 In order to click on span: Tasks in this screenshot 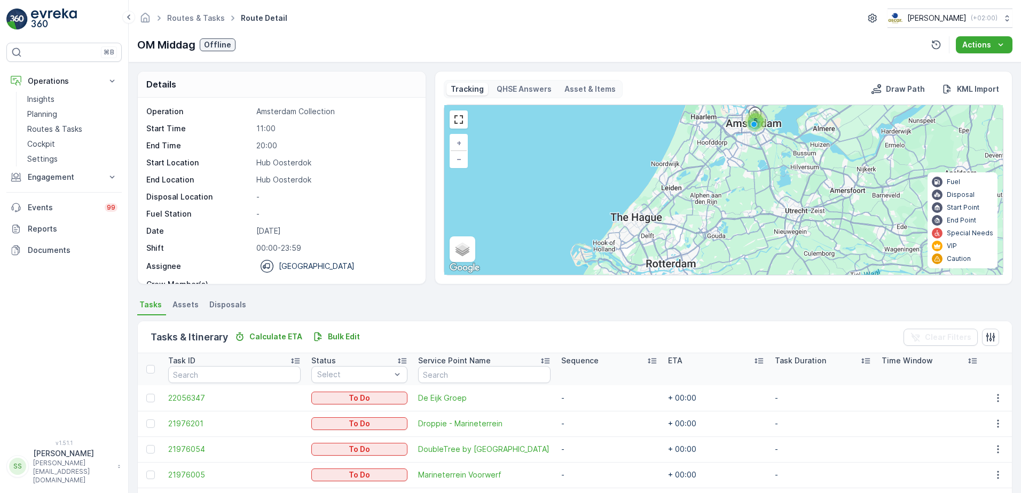, I will do `click(151, 305)`.